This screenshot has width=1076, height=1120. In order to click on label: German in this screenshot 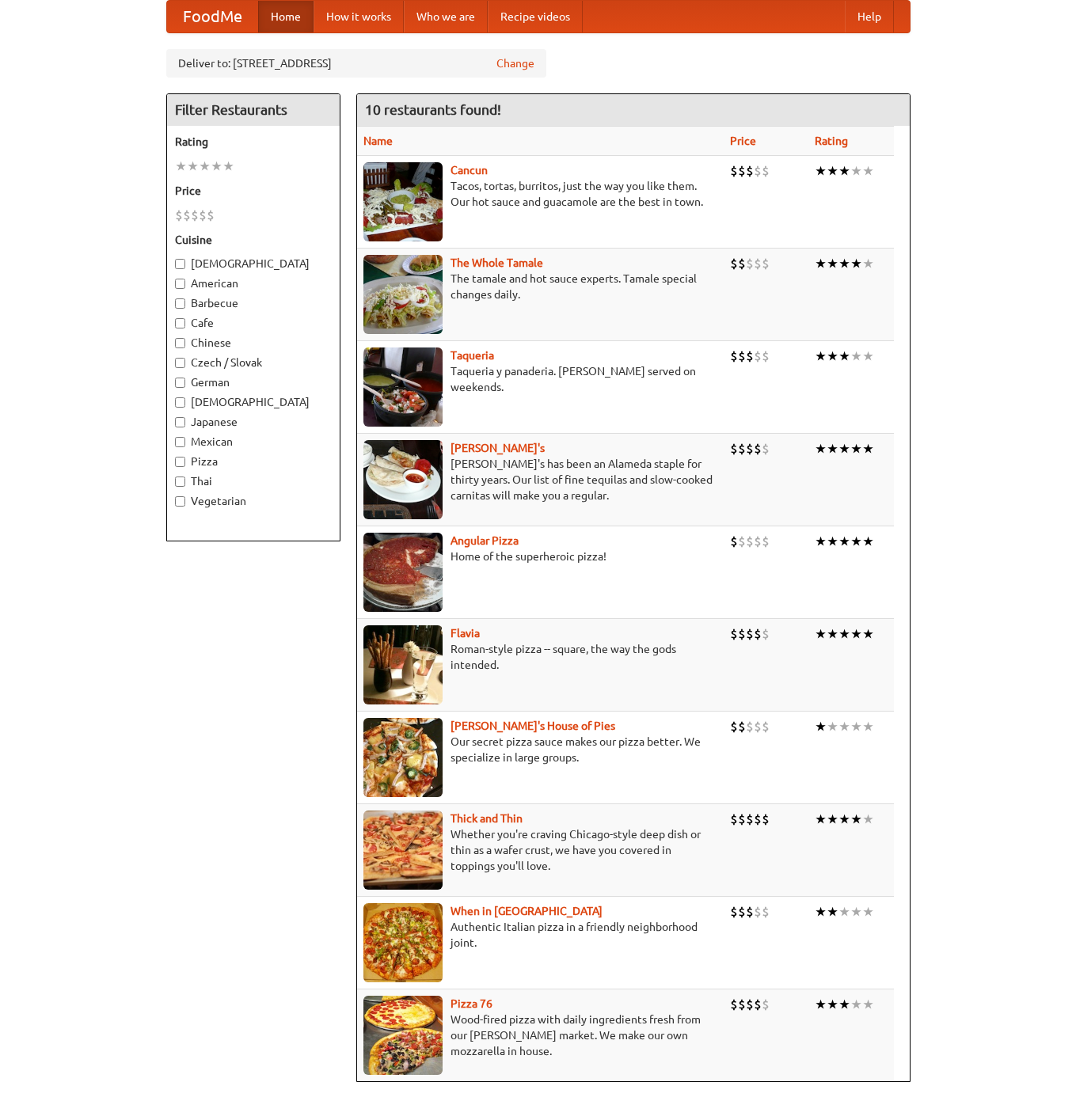, I will do `click(253, 382)`.